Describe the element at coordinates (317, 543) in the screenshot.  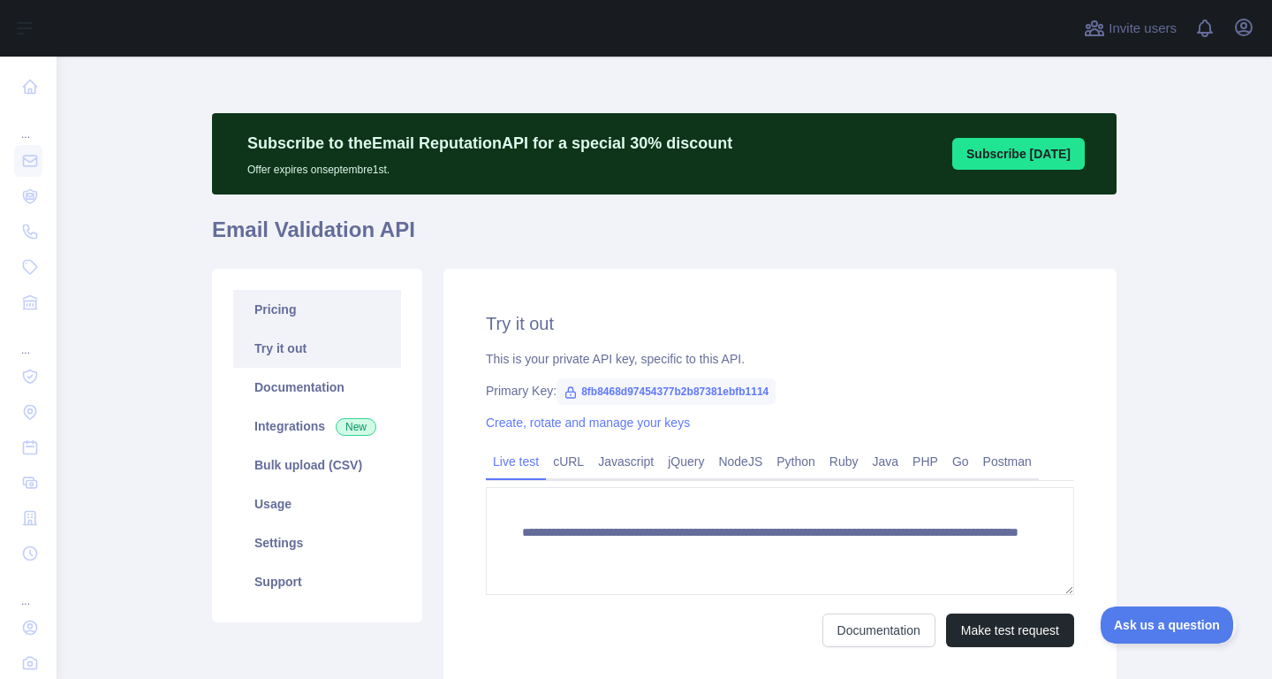
I see `a: Settings` at that location.